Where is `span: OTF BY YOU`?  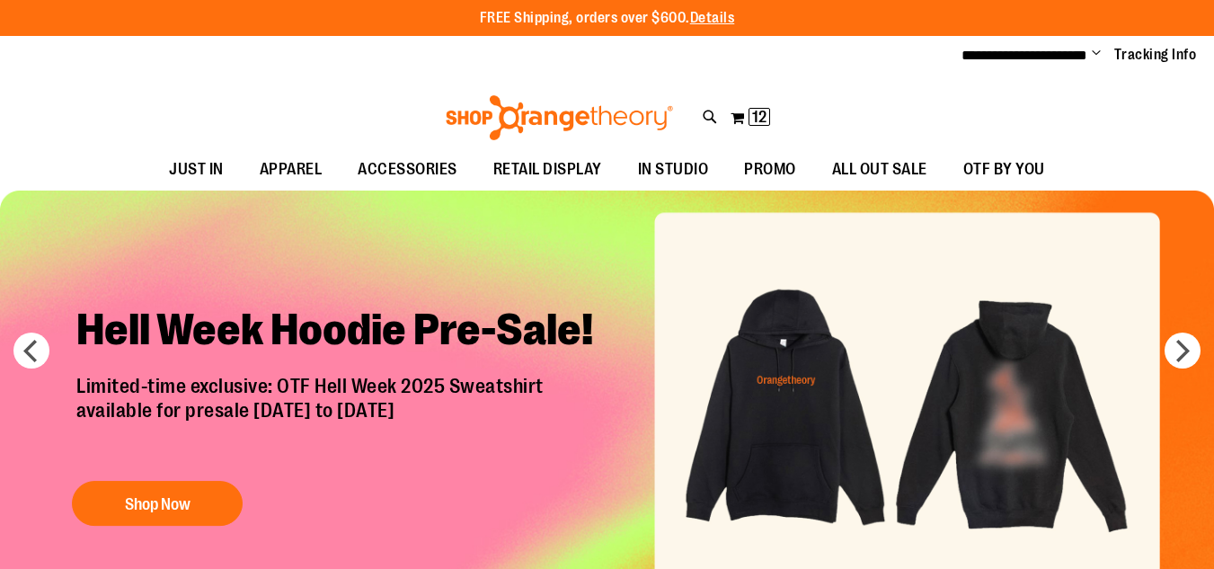
span: OTF BY YOU is located at coordinates (1004, 169).